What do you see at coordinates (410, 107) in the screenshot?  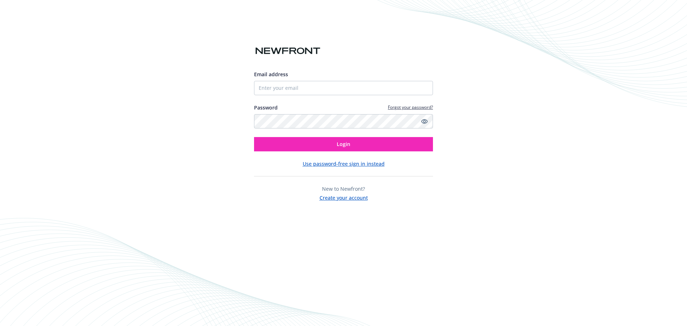 I see `a: Forgot your password?` at bounding box center [410, 107].